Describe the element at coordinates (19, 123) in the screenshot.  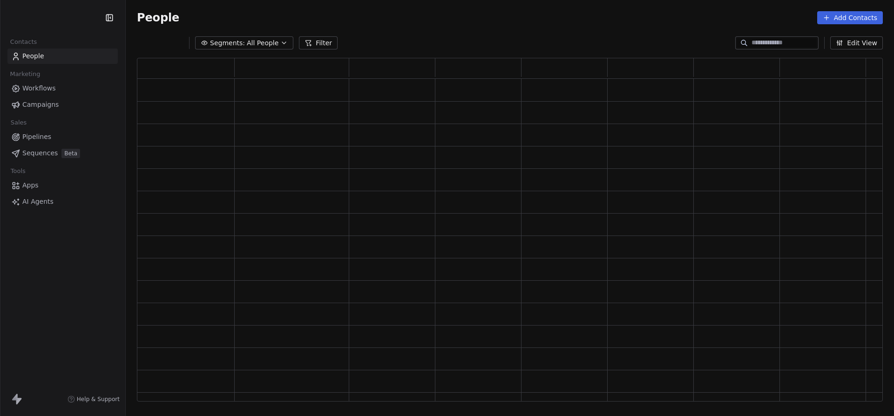
I see `span: Sales` at that location.